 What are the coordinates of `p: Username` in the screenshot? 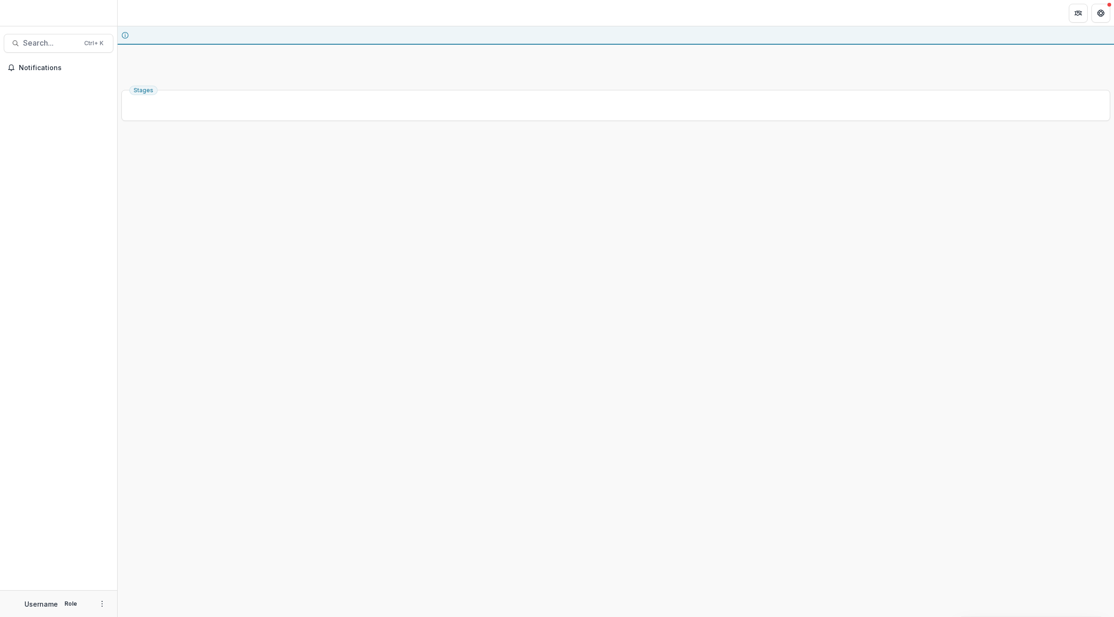 It's located at (41, 603).